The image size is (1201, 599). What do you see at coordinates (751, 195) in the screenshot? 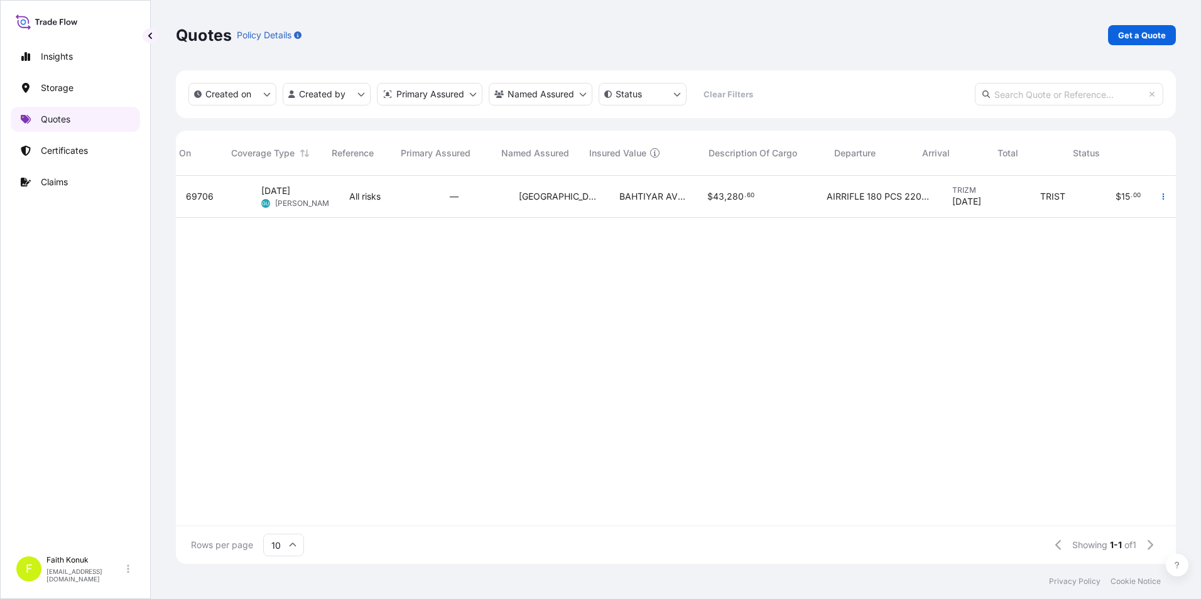
I see `span: 60` at bounding box center [751, 195].